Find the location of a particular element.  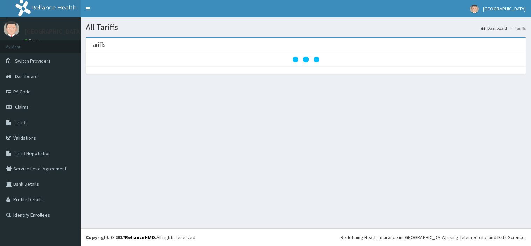

li: Tariffs is located at coordinates (517, 28).